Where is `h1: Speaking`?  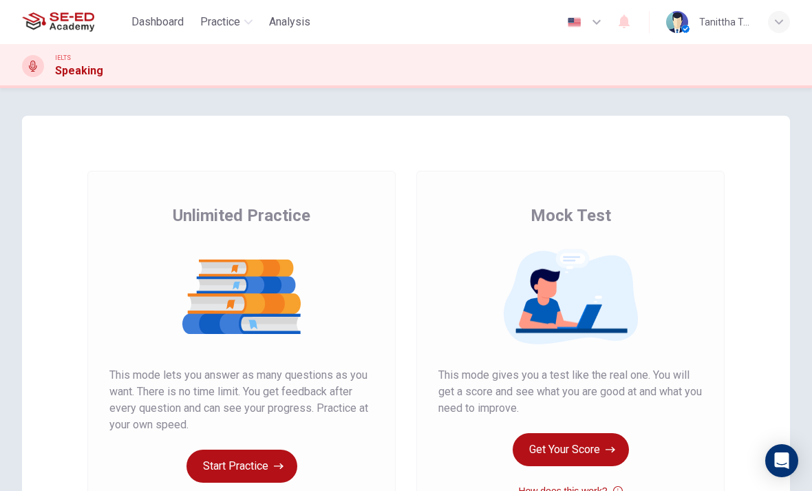 h1: Speaking is located at coordinates (79, 71).